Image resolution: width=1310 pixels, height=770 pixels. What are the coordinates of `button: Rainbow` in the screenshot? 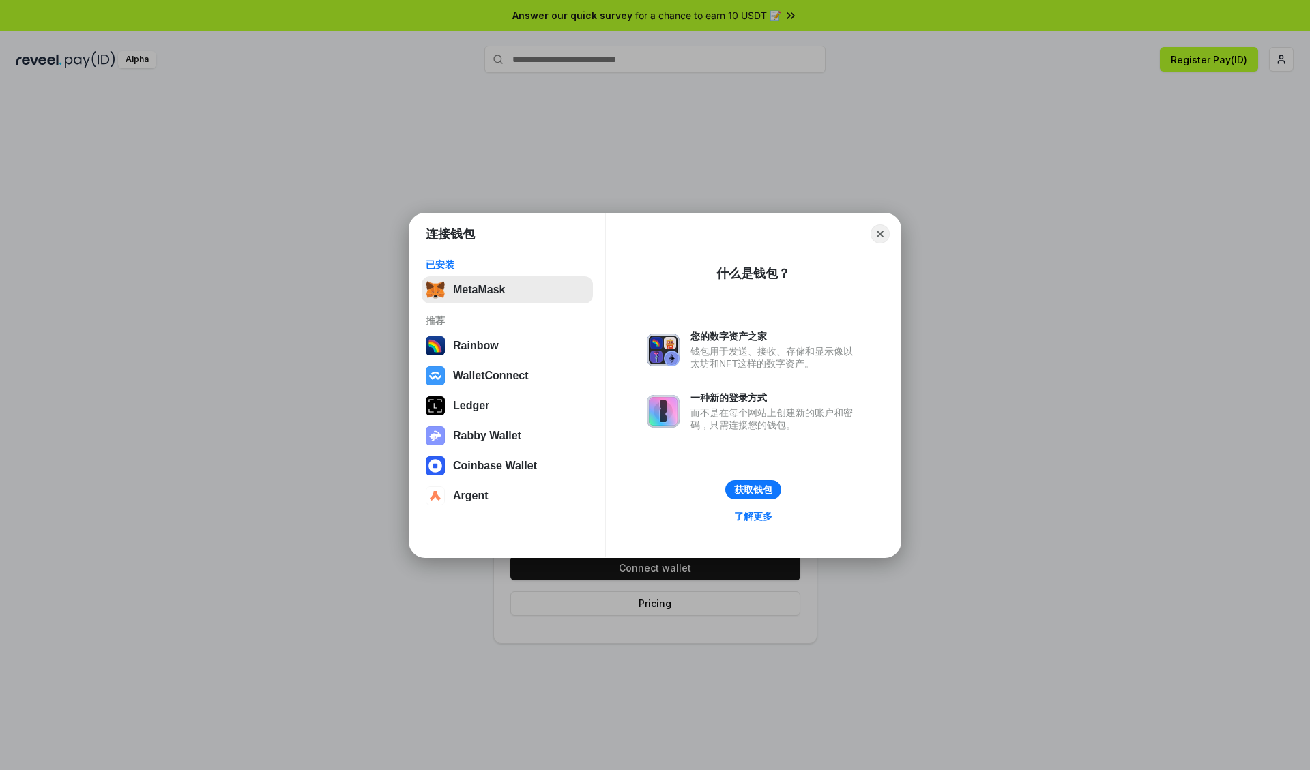 It's located at (507, 346).